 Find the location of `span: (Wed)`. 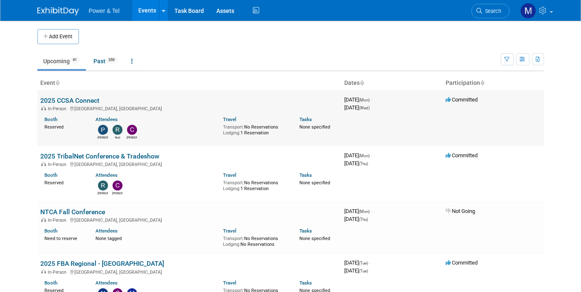

span: (Wed) is located at coordinates (365, 108).